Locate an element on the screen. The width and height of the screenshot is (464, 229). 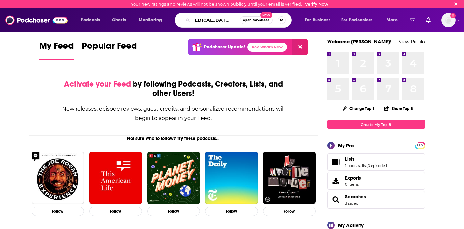
a: Popular Feed is located at coordinates (109, 50).